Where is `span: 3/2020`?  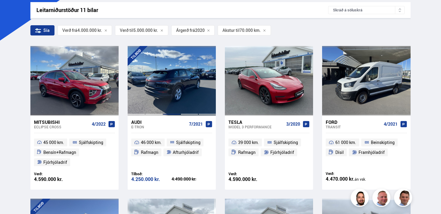
span: 3/2020 is located at coordinates (293, 124).